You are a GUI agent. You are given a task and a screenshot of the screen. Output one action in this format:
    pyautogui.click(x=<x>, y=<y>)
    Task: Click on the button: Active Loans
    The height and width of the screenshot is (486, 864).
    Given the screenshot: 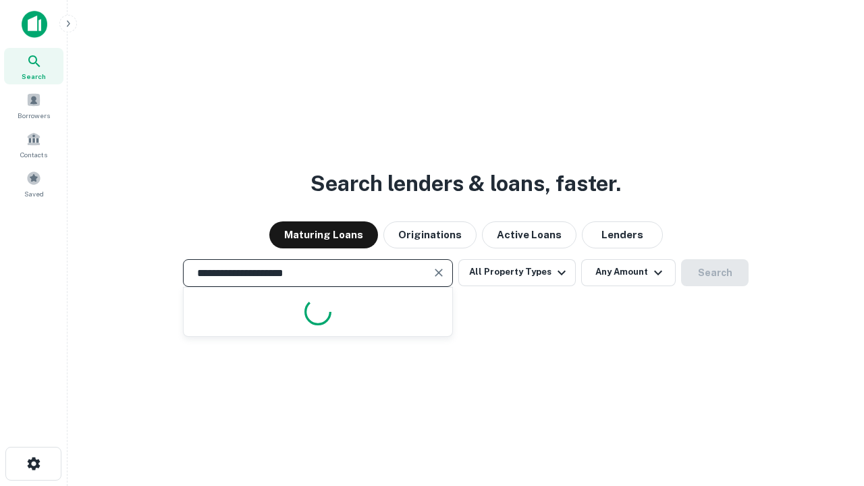 What is the action you would take?
    pyautogui.click(x=529, y=235)
    